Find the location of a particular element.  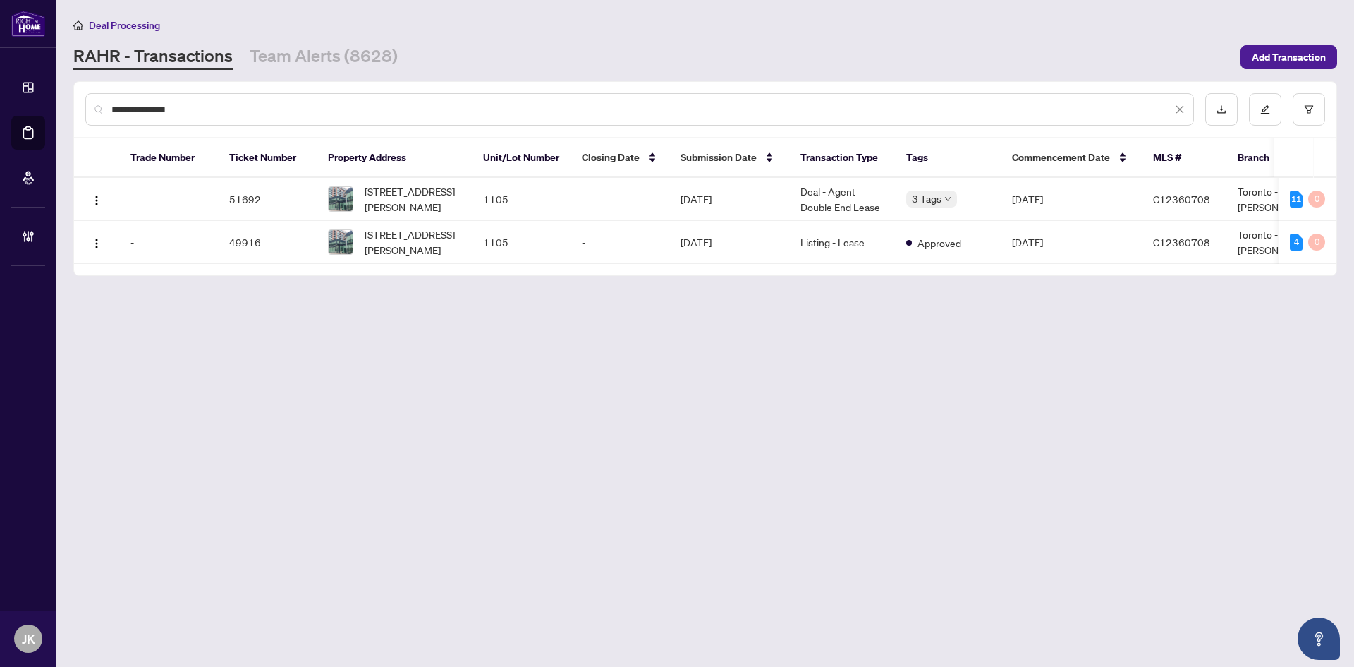

div: 4 is located at coordinates (1297, 242).